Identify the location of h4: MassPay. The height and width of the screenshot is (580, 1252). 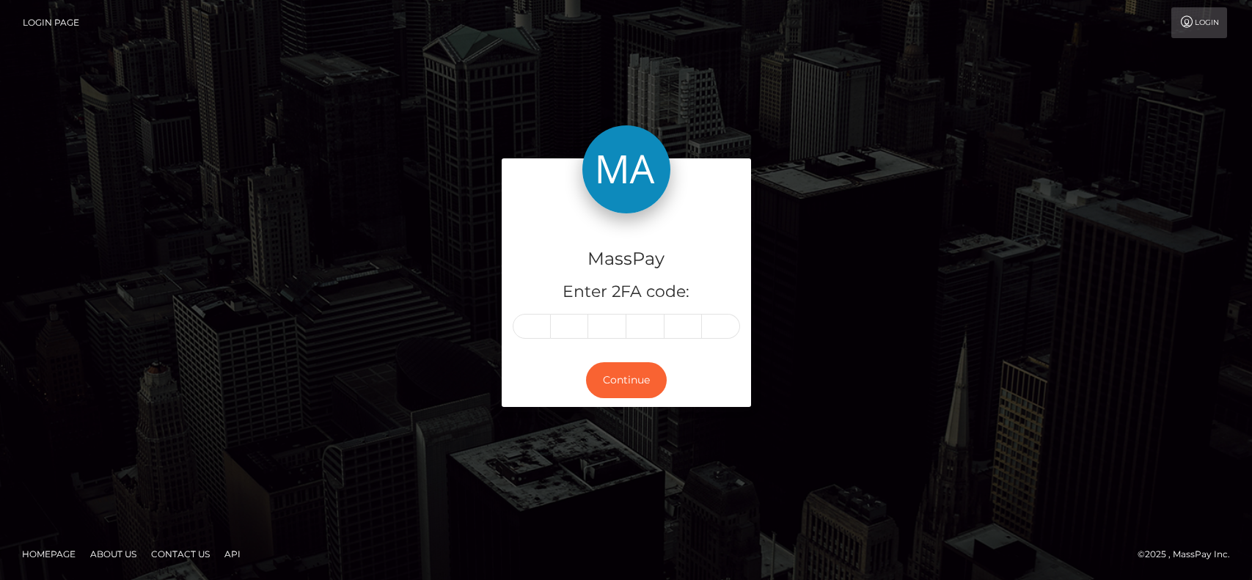
(626, 259).